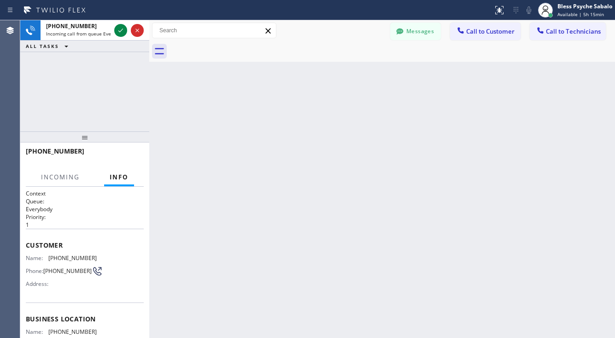  What do you see at coordinates (85, 224) in the screenshot?
I see `p: 1` at bounding box center [85, 224].